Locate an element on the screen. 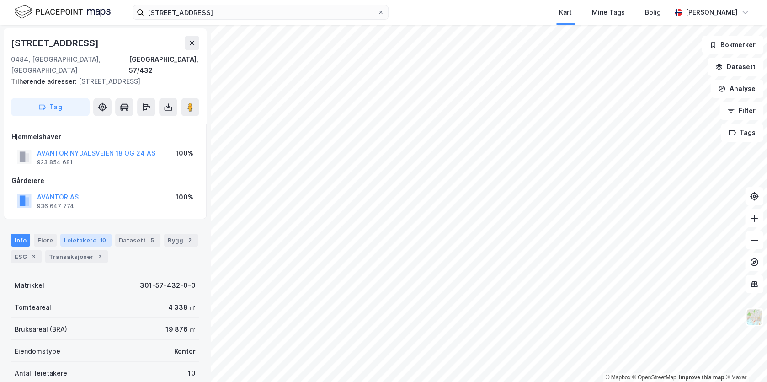 The height and width of the screenshot is (382, 767). button: Tags is located at coordinates (742, 133).